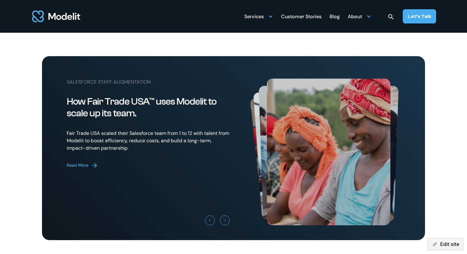 Image resolution: width=467 pixels, height=254 pixels. Describe the element at coordinates (301, 17) in the screenshot. I see `div: Customer Stories` at that location.